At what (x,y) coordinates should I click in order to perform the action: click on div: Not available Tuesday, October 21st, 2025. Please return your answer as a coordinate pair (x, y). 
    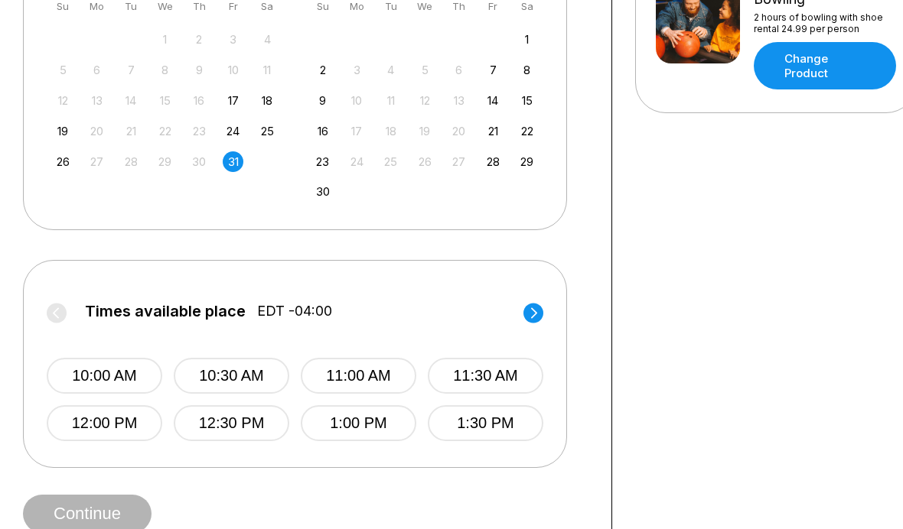
    Looking at the image, I should click on (131, 131).